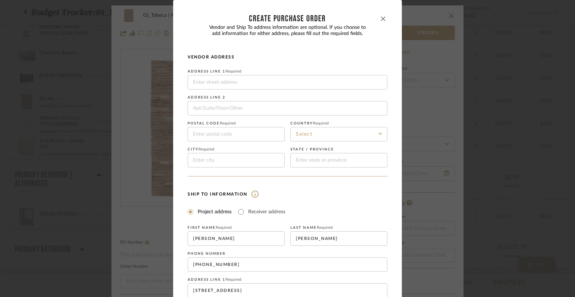  Describe the element at coordinates (236, 239) in the screenshot. I see `input: Enter first name` at that location.